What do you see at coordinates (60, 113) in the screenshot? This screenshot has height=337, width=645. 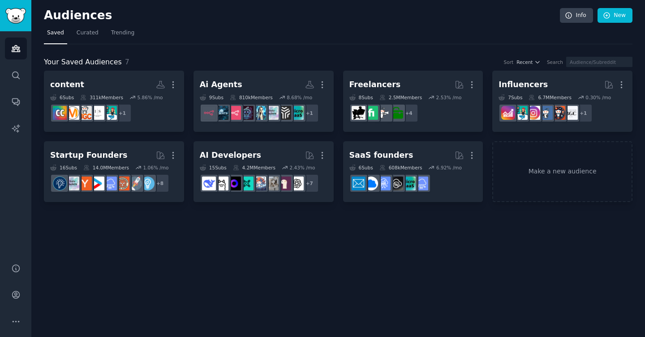 I see `img: ContentCreators` at bounding box center [60, 113].